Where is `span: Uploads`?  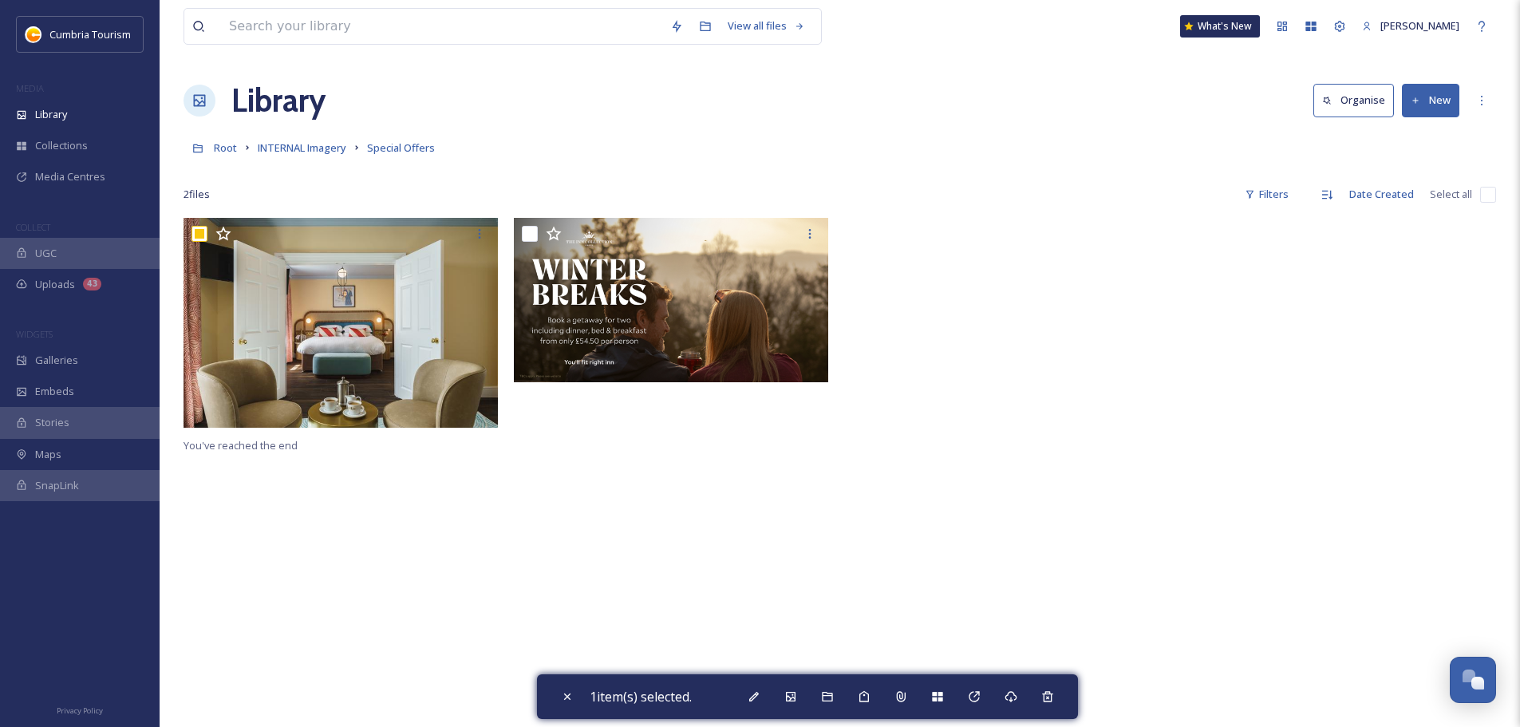 span: Uploads is located at coordinates (55, 284).